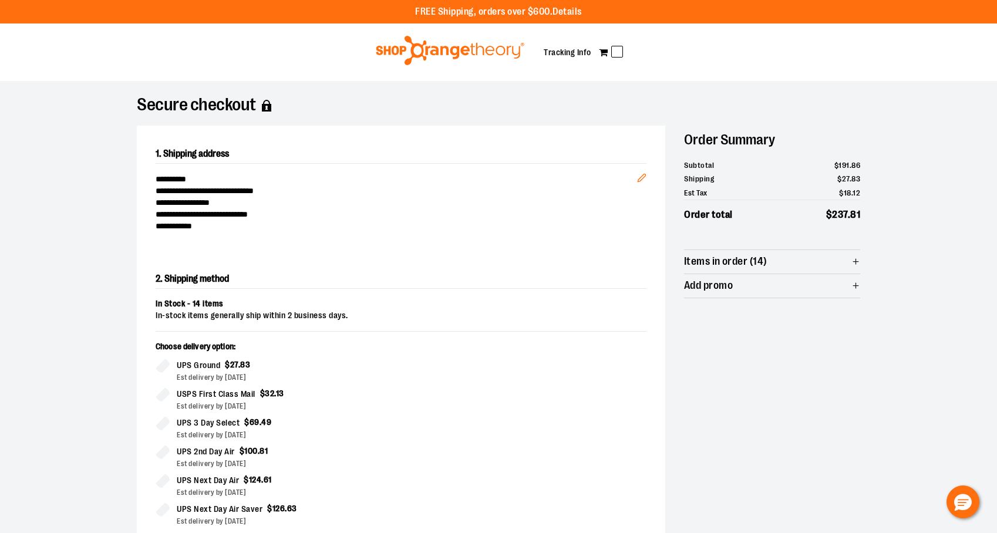 The width and height of the screenshot is (997, 533). What do you see at coordinates (266, 422) in the screenshot?
I see `span: 49` at bounding box center [266, 422].